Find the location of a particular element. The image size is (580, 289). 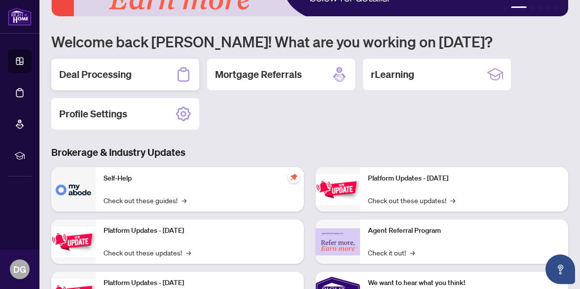

img: Platform Updates - September 16, 2025 is located at coordinates (74, 242).